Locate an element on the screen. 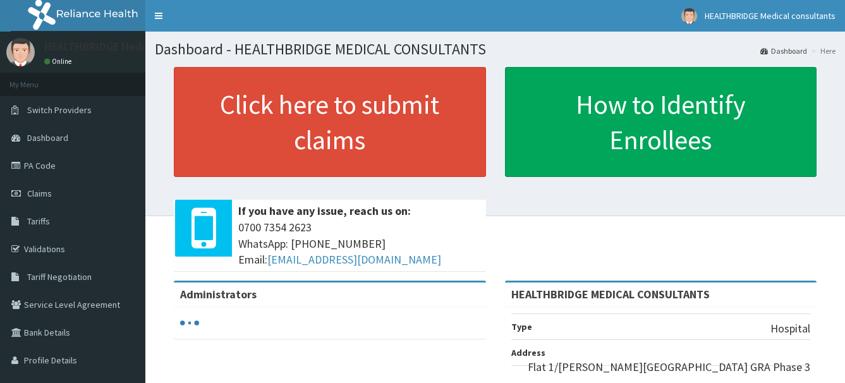 The image size is (845, 383). a: How to Identify Enrollees is located at coordinates (661, 122).